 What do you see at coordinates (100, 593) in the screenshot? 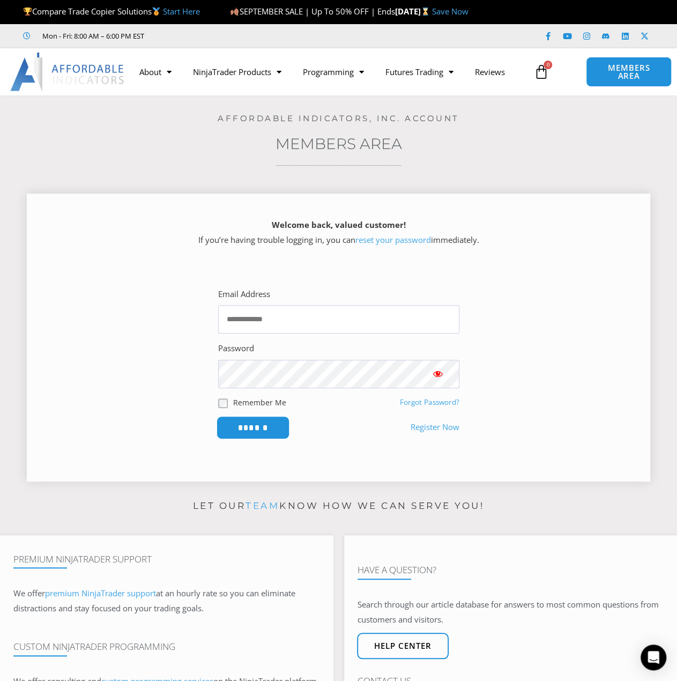
I see `a: premium NinjaTrader support` at bounding box center [100, 593].